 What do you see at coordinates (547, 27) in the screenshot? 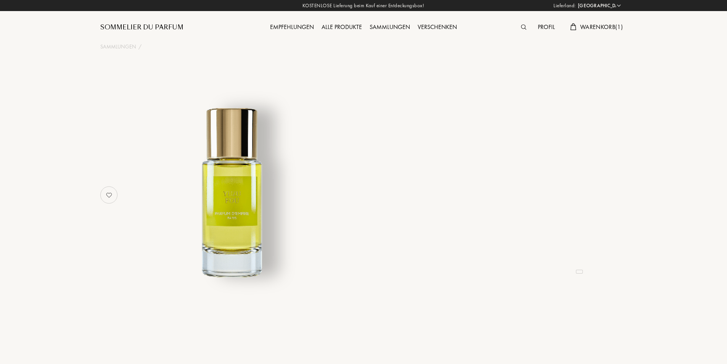
I see `a: Profil` at bounding box center [547, 27].